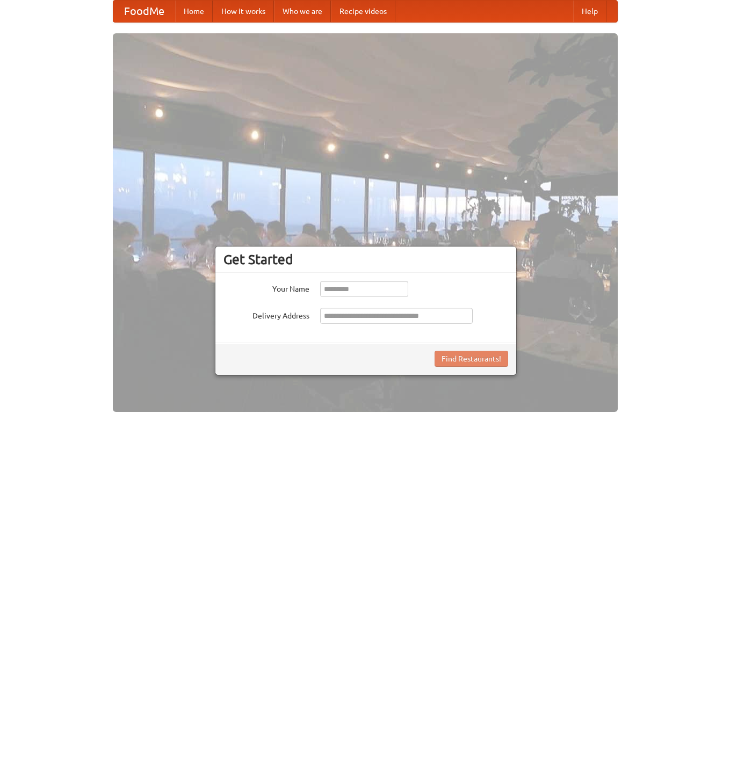  I want to click on label: Your Name, so click(266, 287).